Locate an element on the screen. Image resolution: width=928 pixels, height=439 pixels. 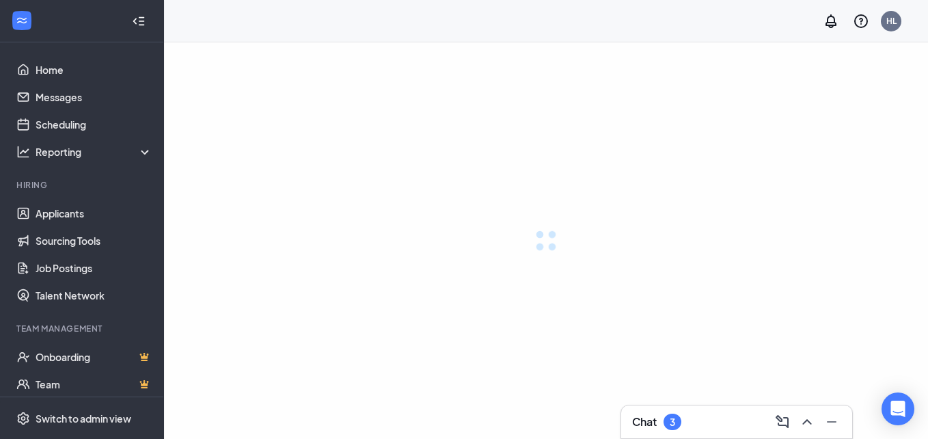
a: Scheduling is located at coordinates (94, 124).